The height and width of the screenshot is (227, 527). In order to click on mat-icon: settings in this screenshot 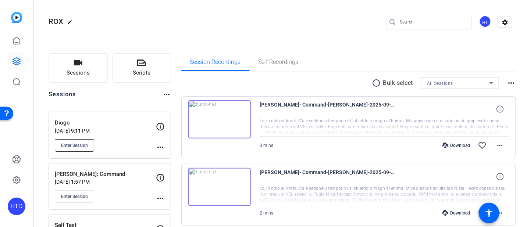, I will do `click(505, 22)`.